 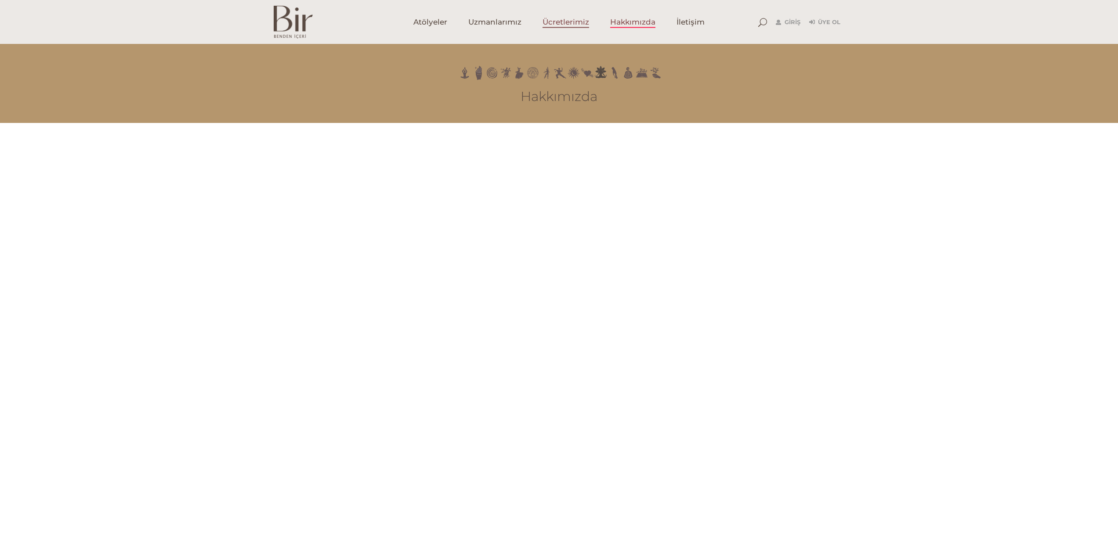 What do you see at coordinates (788, 22) in the screenshot?
I see `a: Giriş` at bounding box center [788, 22].